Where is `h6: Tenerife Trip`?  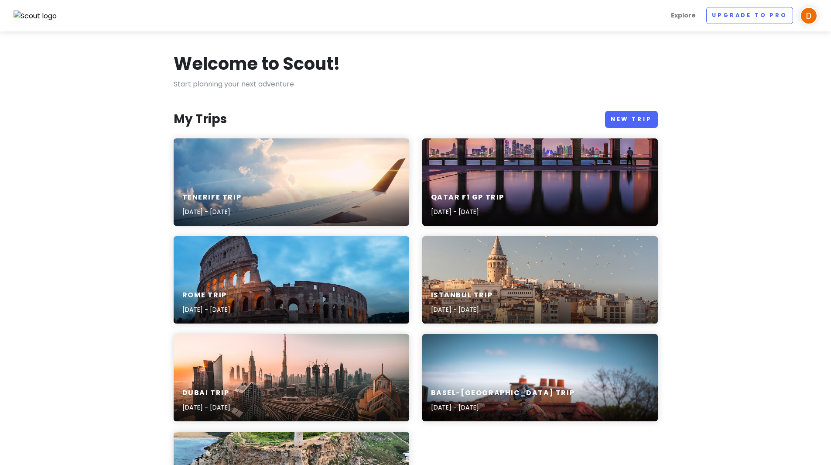 h6: Tenerife Trip is located at coordinates (212, 197).